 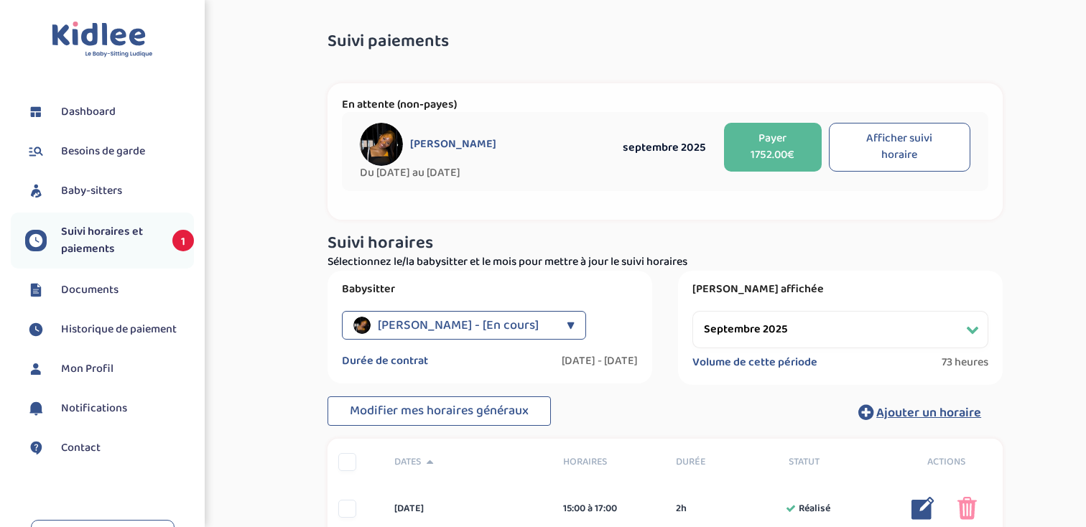 I want to click on span: Dashboard, so click(x=88, y=112).